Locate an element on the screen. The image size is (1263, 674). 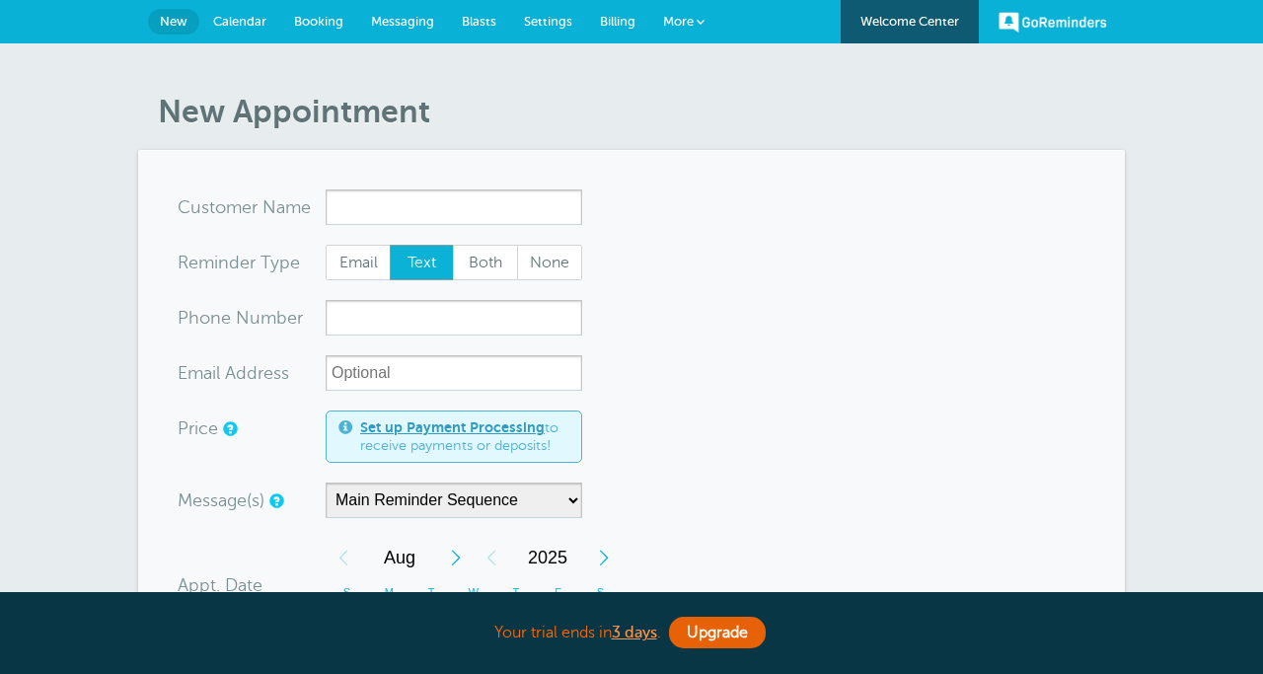
label: Reminder Type is located at coordinates (239, 262).